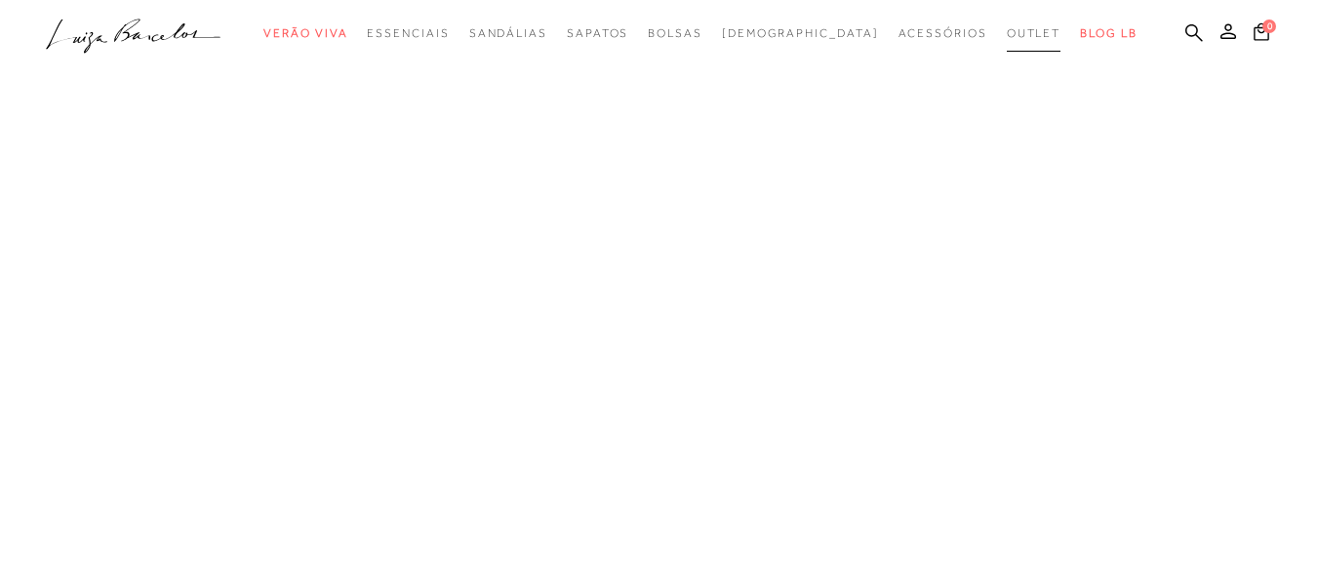 This screenshot has height=584, width=1318. Describe the element at coordinates (943, 33) in the screenshot. I see `span: Acessórios` at that location.